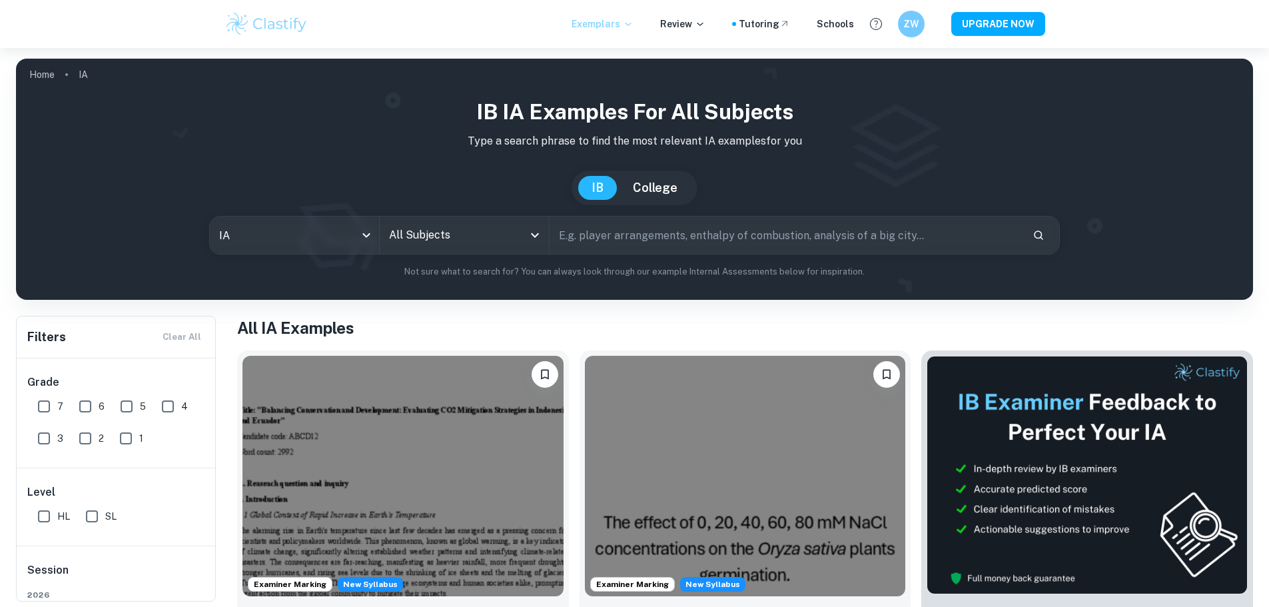  Describe the element at coordinates (83, 75) in the screenshot. I see `p: IA` at that location.